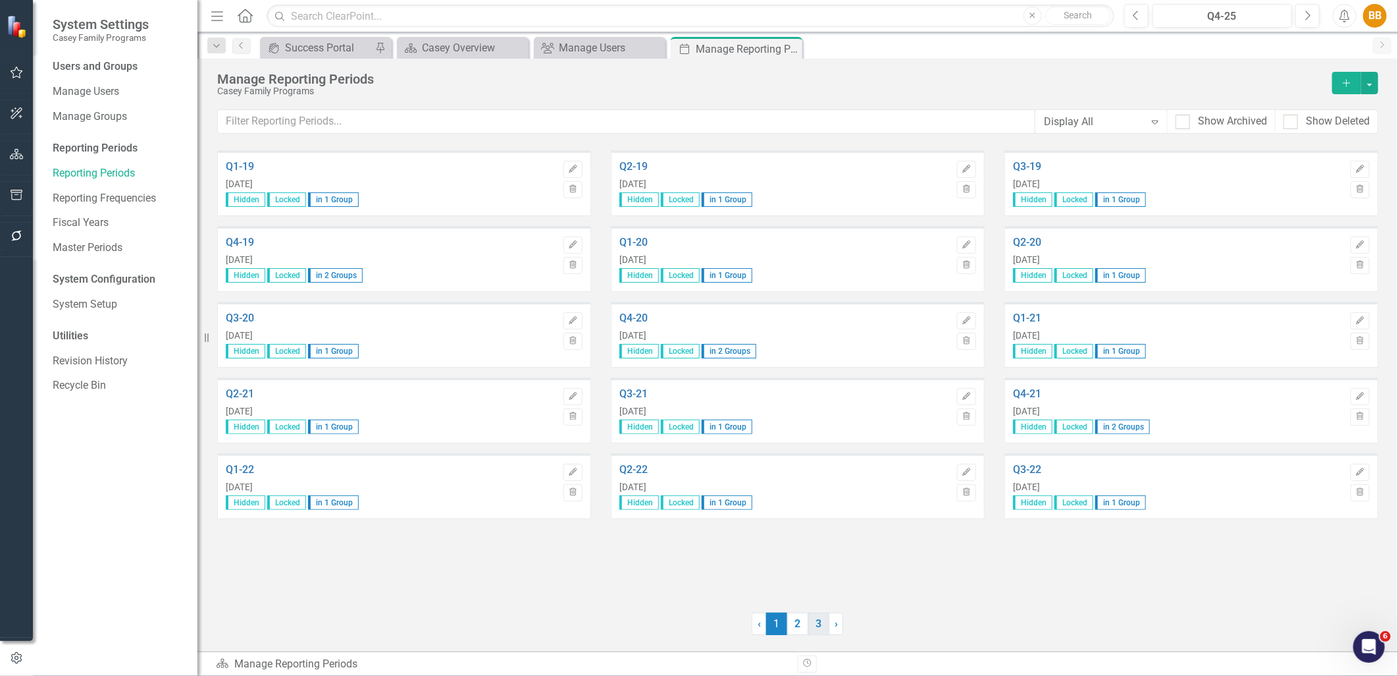  Describe the element at coordinates (1375, 16) in the screenshot. I see `div: BB` at that location.